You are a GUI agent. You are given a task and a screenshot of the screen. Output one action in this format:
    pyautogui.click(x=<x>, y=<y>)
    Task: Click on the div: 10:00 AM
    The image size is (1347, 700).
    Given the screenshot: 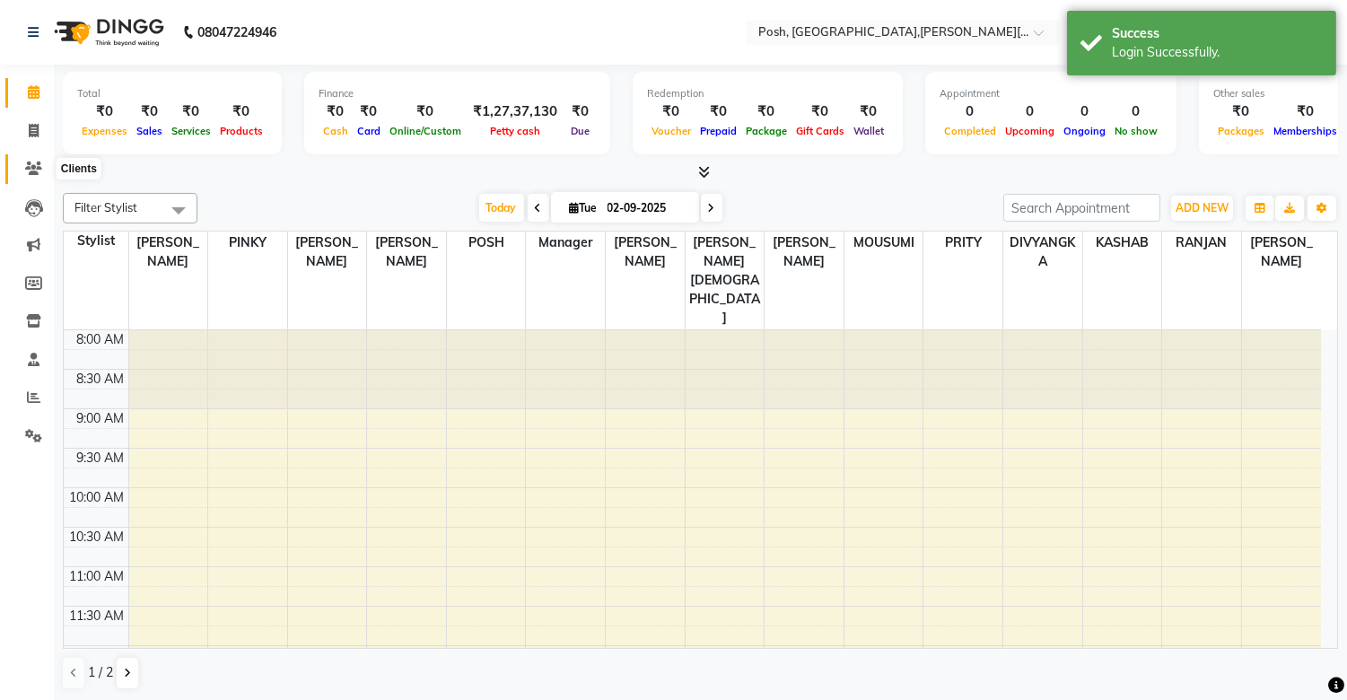 What is the action you would take?
    pyautogui.click(x=97, y=497)
    